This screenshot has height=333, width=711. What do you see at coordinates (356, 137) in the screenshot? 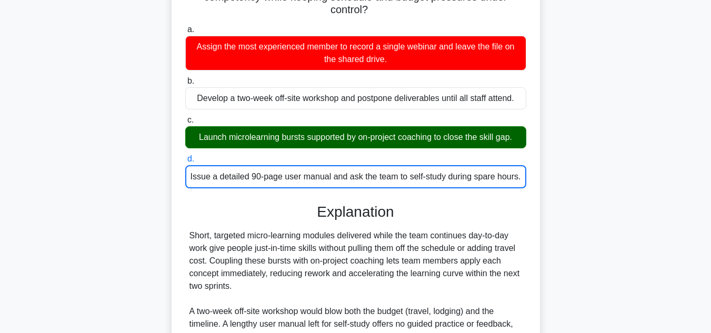
I see `div: Launch microlearning bursts supported by on-project coaching to close the skill gap.` at bounding box center [356, 137].